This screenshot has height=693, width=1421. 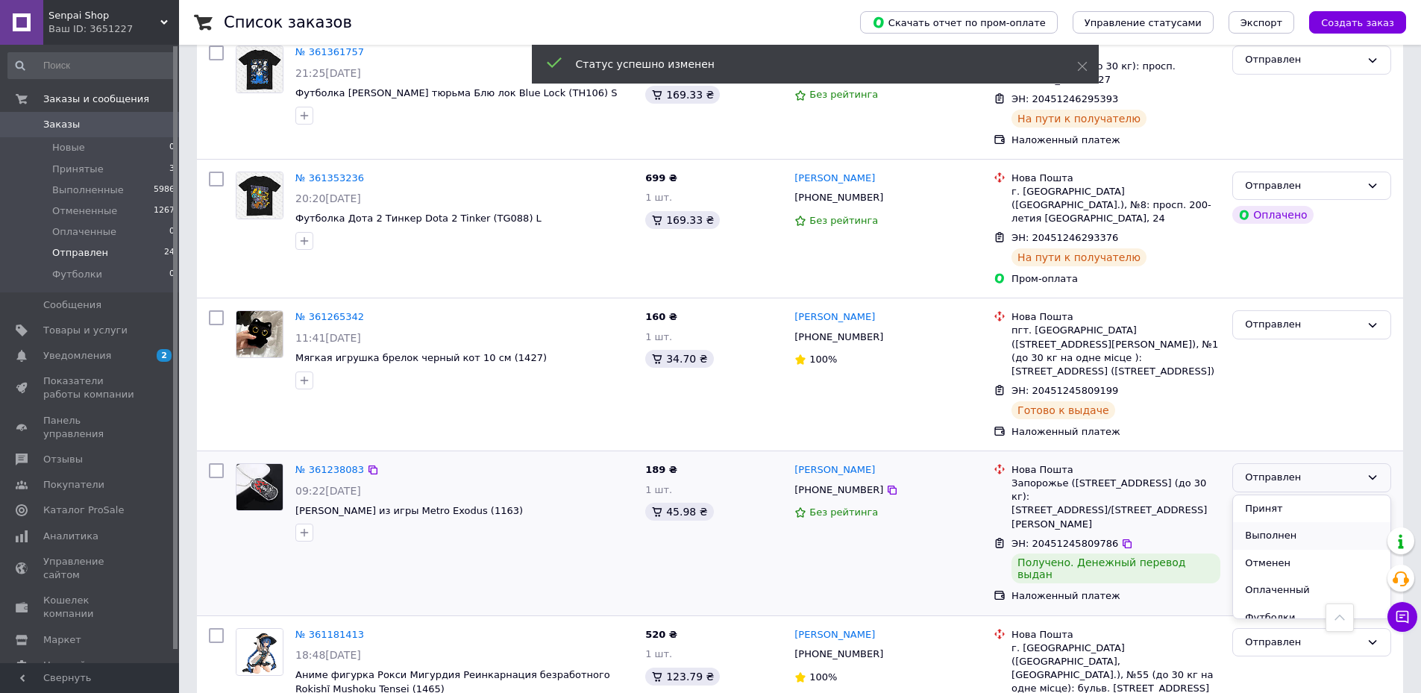 What do you see at coordinates (88, 190) in the screenshot?
I see `span: Выполненные` at bounding box center [88, 190].